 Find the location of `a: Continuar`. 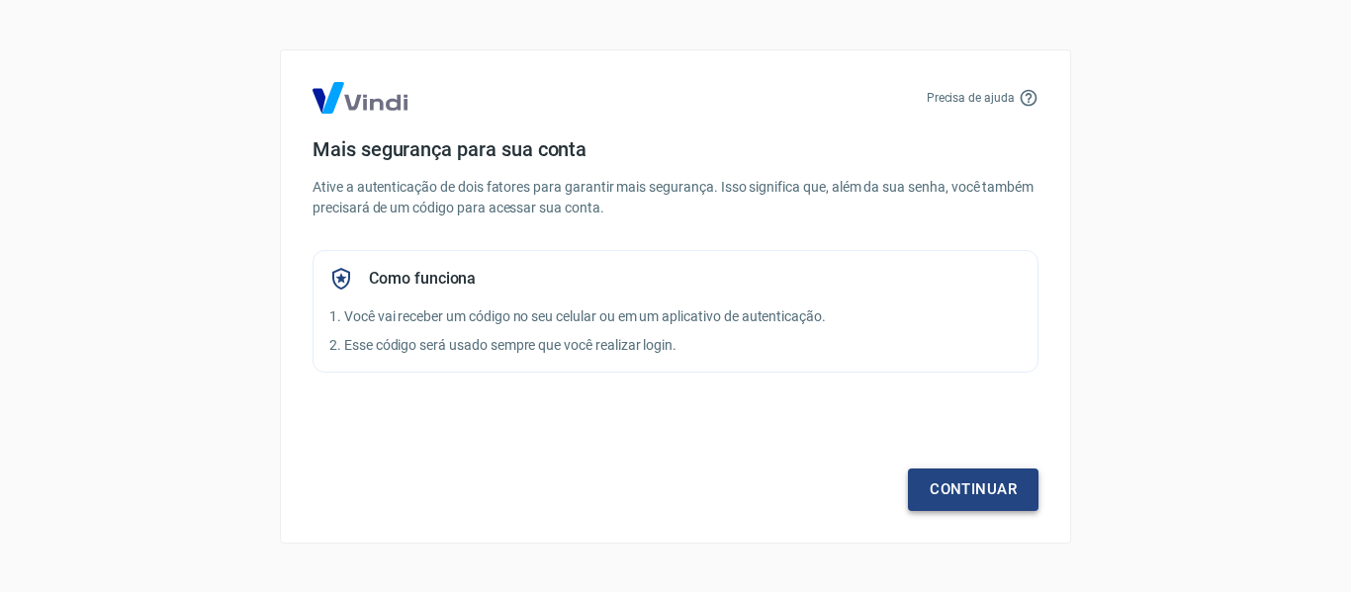

a: Continuar is located at coordinates (973, 490).